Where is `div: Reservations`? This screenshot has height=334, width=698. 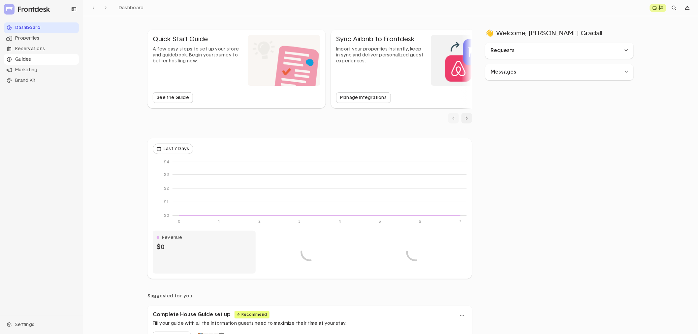 div: Reservations is located at coordinates (41, 49).